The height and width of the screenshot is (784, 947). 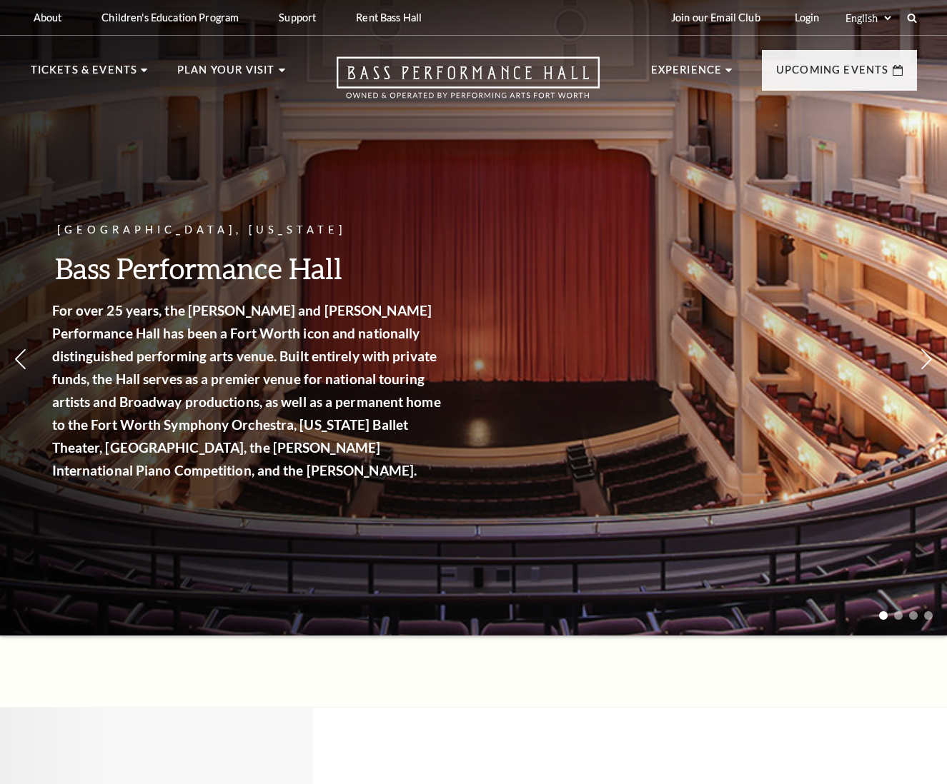 What do you see at coordinates (226, 74) in the screenshot?
I see `p: Plan Your Visit` at bounding box center [226, 74].